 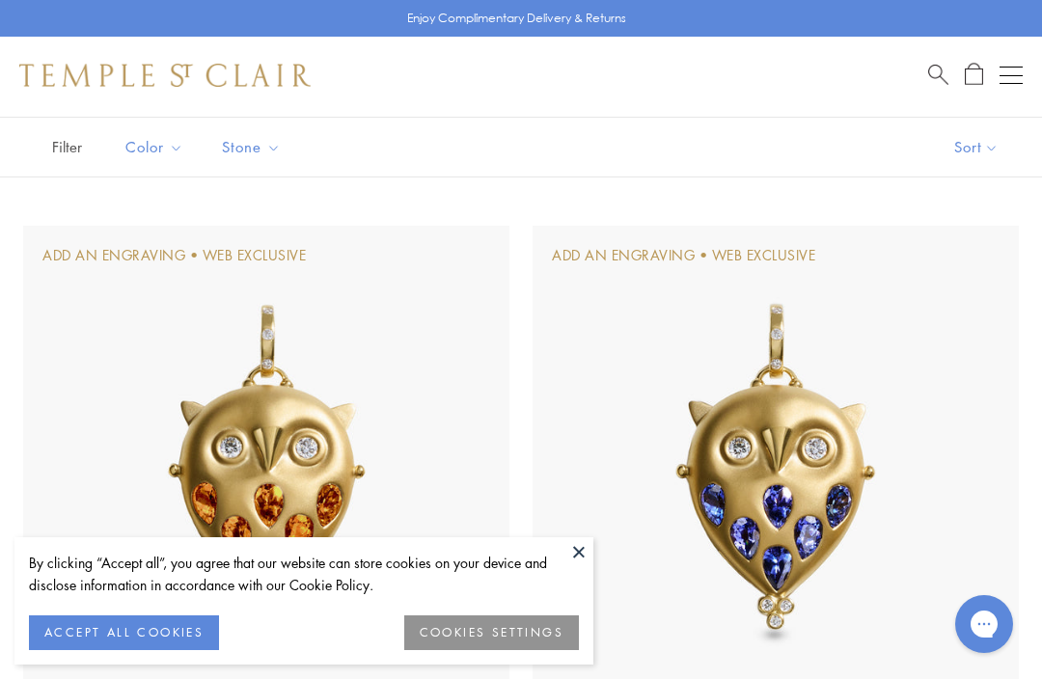 I want to click on p: Enjoy Complimentary Delivery & Returns, so click(x=516, y=18).